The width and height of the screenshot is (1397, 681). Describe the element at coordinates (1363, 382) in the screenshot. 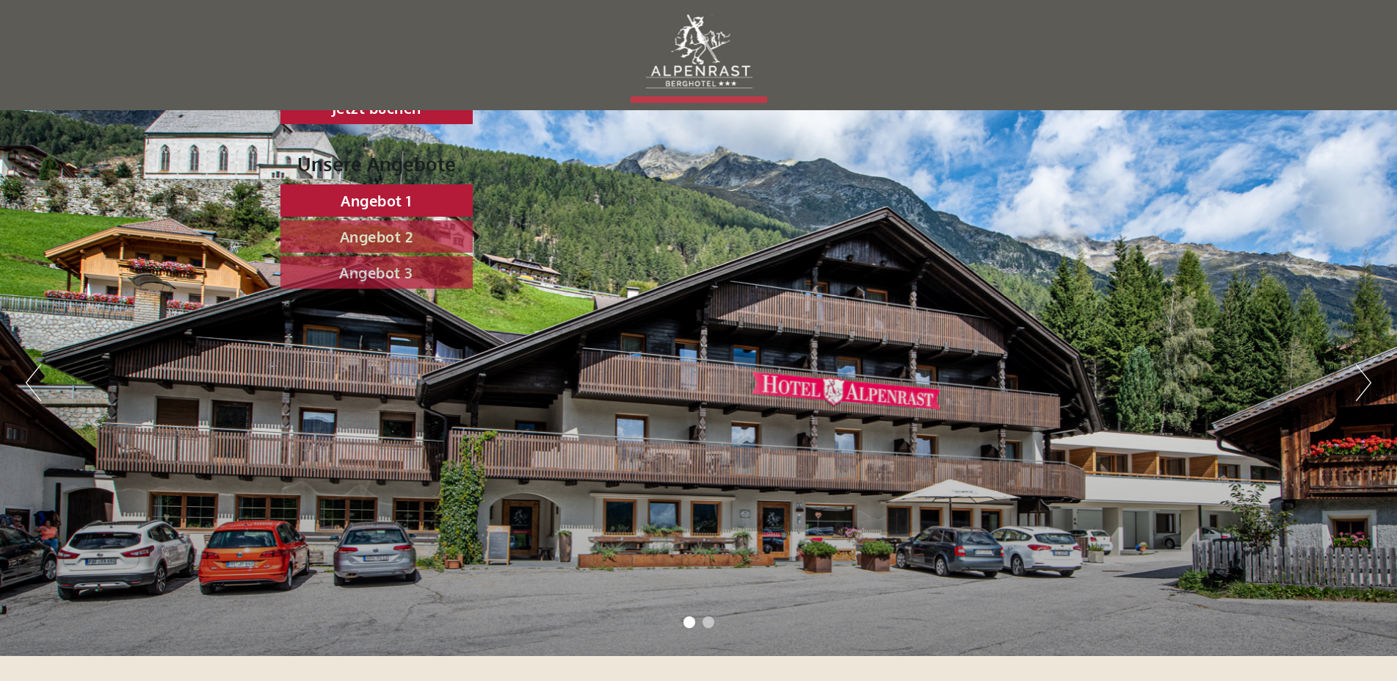

I see `button: Next` at that location.